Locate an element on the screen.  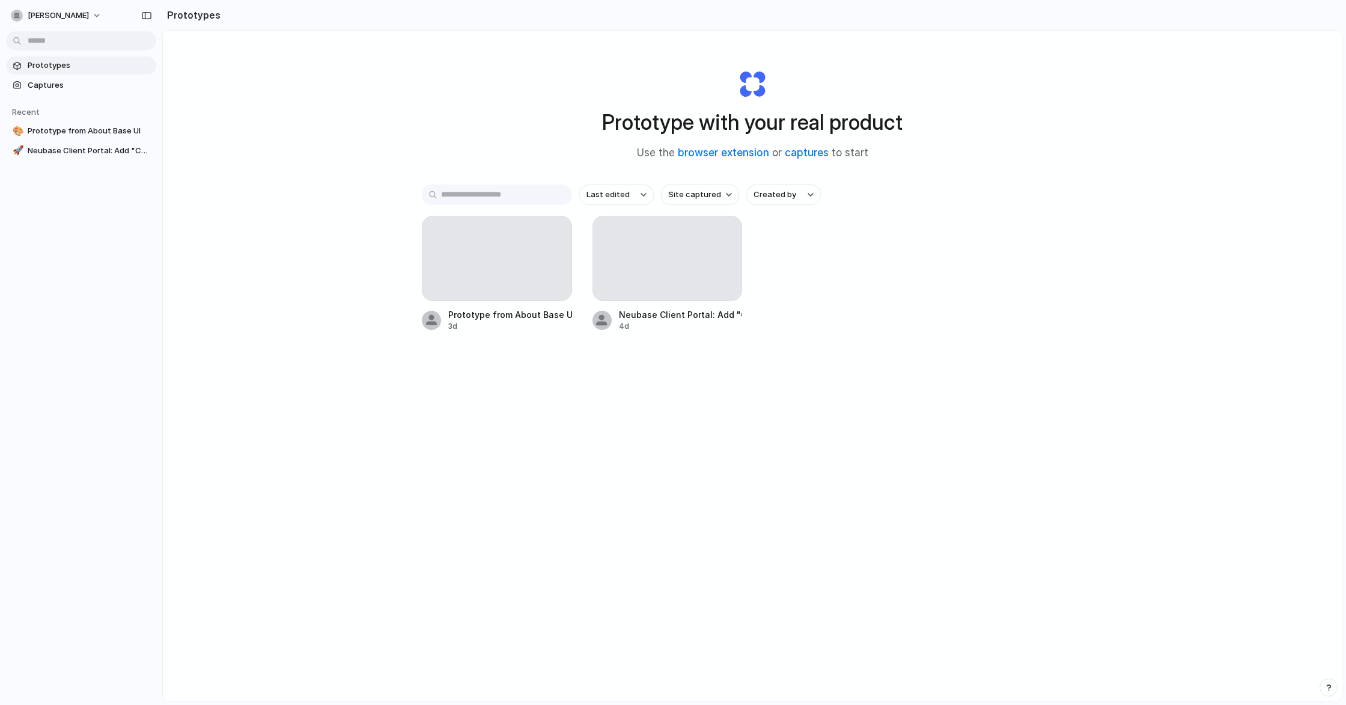
a: 🚀Neubase Client Portal: Add "Companies" Menu is located at coordinates (81, 151).